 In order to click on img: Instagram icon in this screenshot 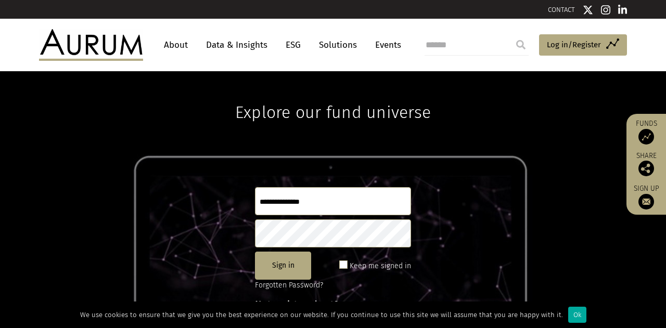, I will do `click(606, 10)`.